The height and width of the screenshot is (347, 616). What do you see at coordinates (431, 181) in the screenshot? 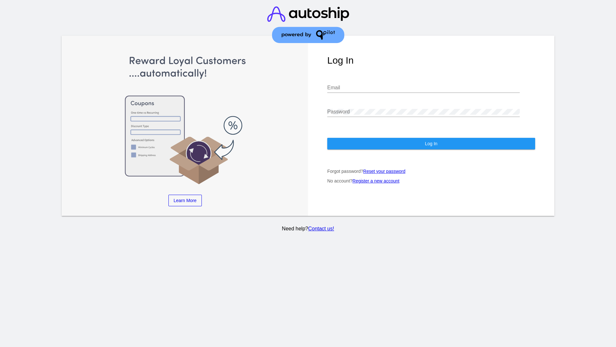
I see `p: No account?` at bounding box center [431, 181].